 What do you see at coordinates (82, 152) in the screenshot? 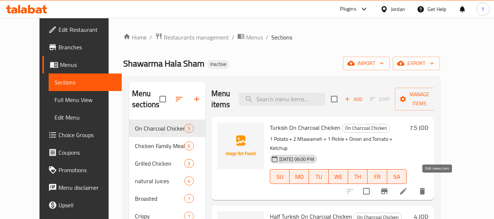
I see `a: Coupons` at bounding box center [82, 152].